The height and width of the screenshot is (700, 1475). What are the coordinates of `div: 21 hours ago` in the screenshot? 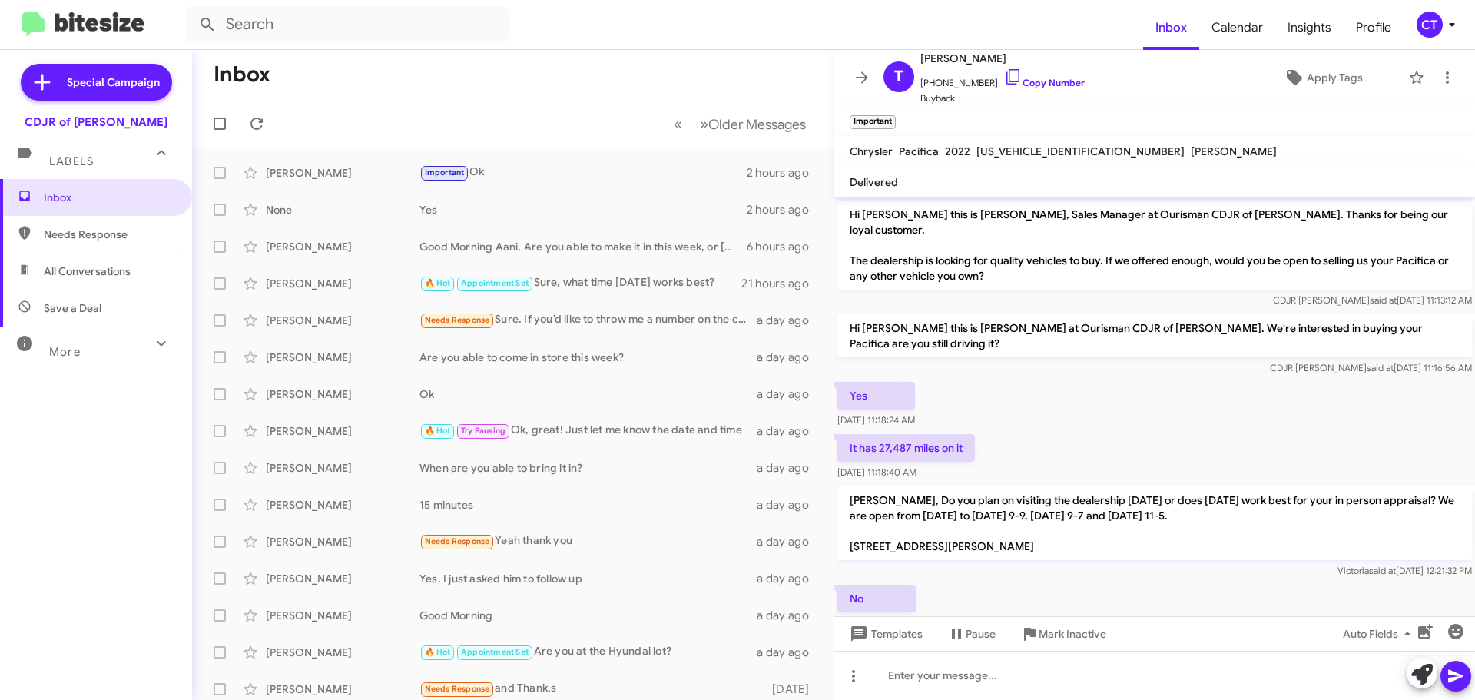 It's located at (782, 284).